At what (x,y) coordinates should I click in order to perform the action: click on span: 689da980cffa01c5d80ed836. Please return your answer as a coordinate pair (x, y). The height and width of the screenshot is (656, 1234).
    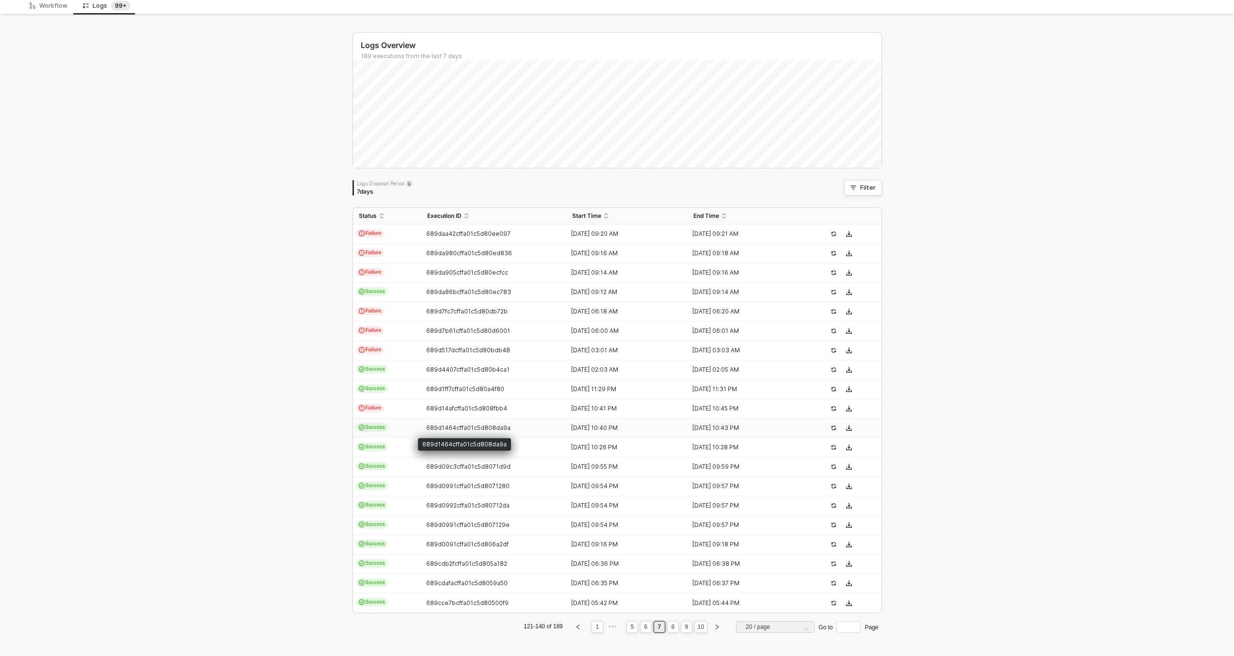
    Looking at the image, I should click on (469, 253).